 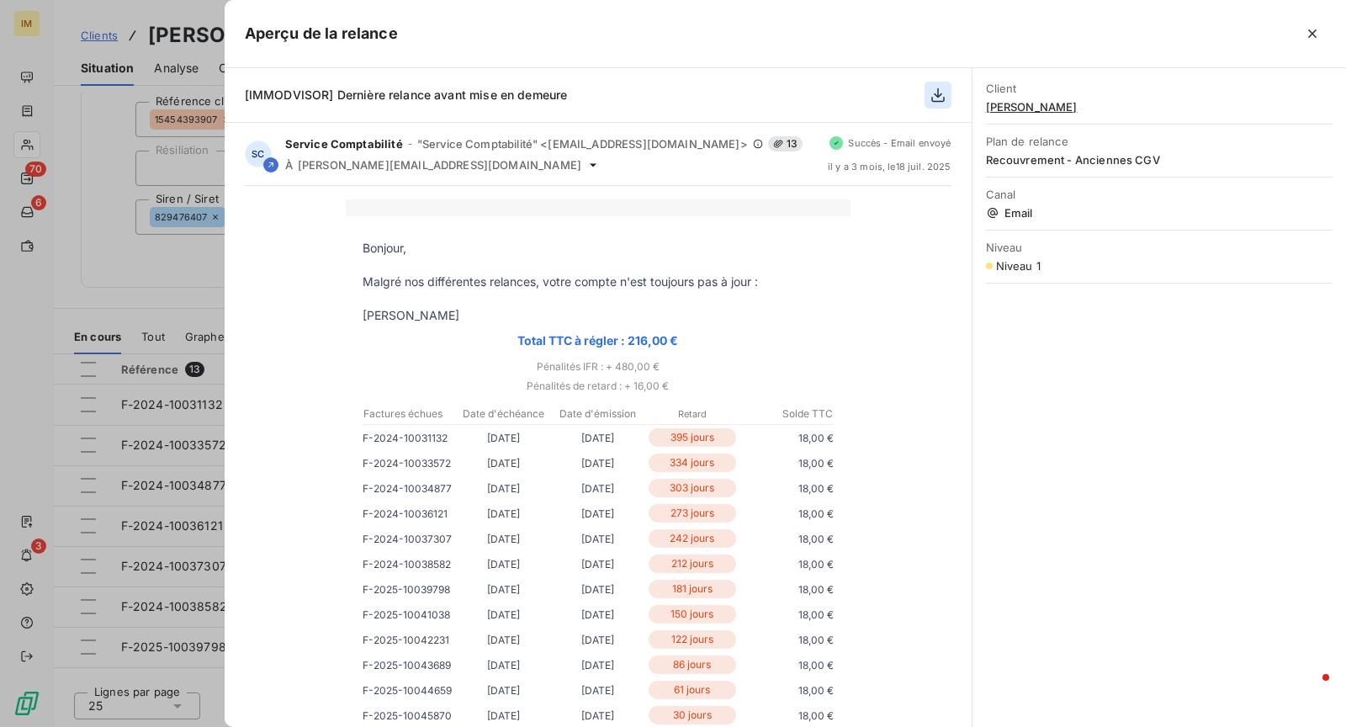 What do you see at coordinates (693, 614) in the screenshot?
I see `p: 150 jours` at bounding box center [693, 614].